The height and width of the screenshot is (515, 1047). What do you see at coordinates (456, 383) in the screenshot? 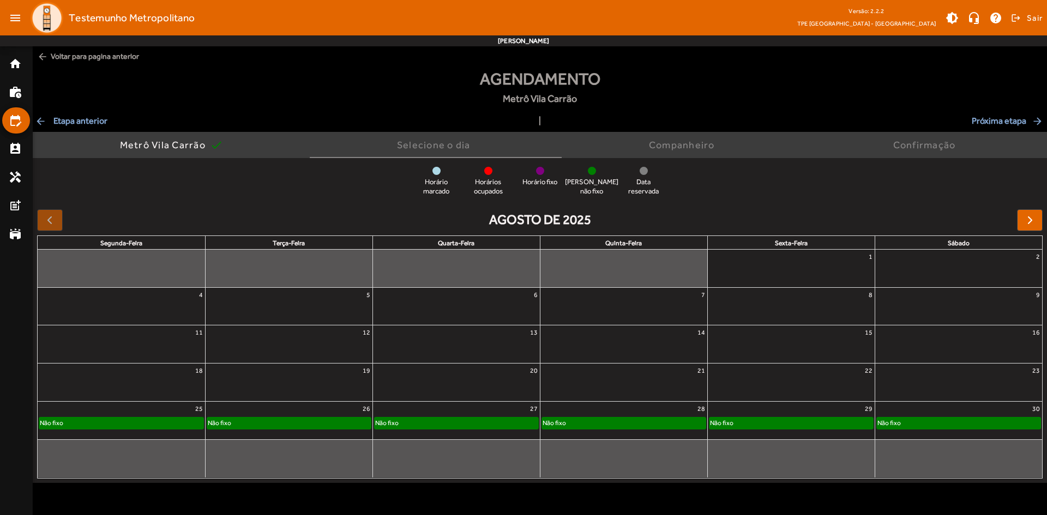
I see `td: 20 de agosto de 2025` at bounding box center [456, 383].